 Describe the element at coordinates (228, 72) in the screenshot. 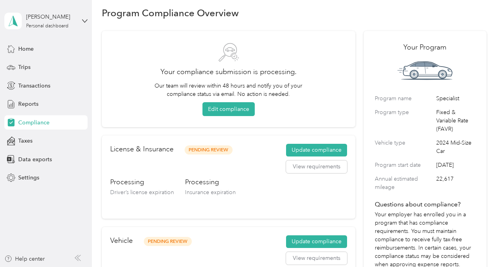

I see `h2: Your compliance submission is processing.` at that location.